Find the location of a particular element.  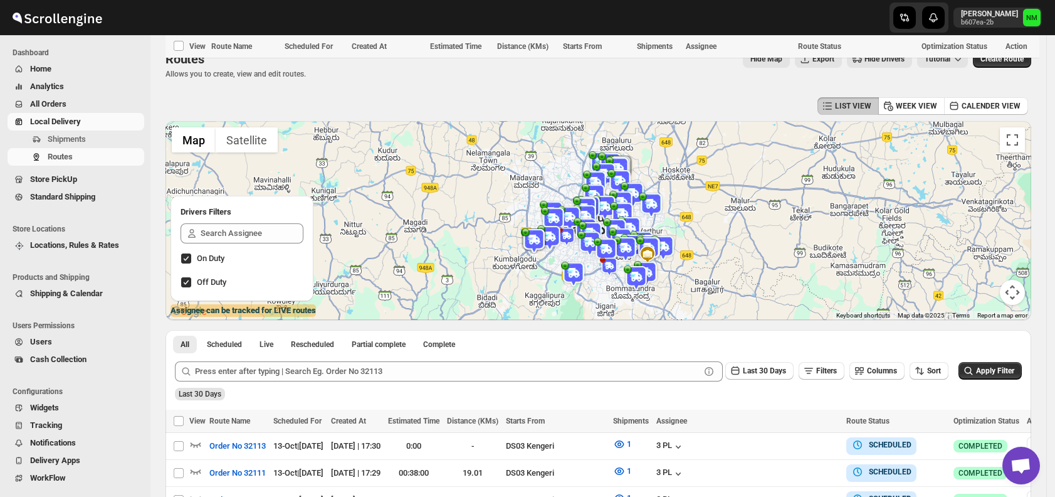

span: Order No 32111 is located at coordinates (238, 473).